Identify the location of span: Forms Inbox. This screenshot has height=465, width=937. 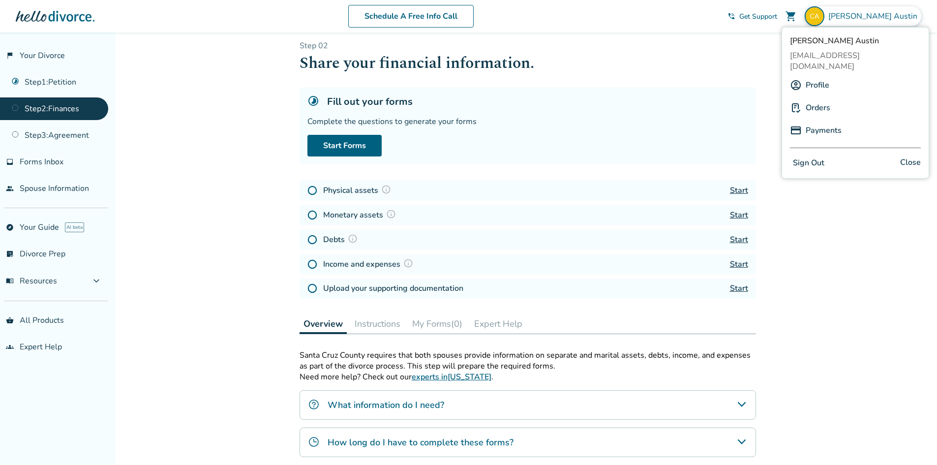
(41, 162).